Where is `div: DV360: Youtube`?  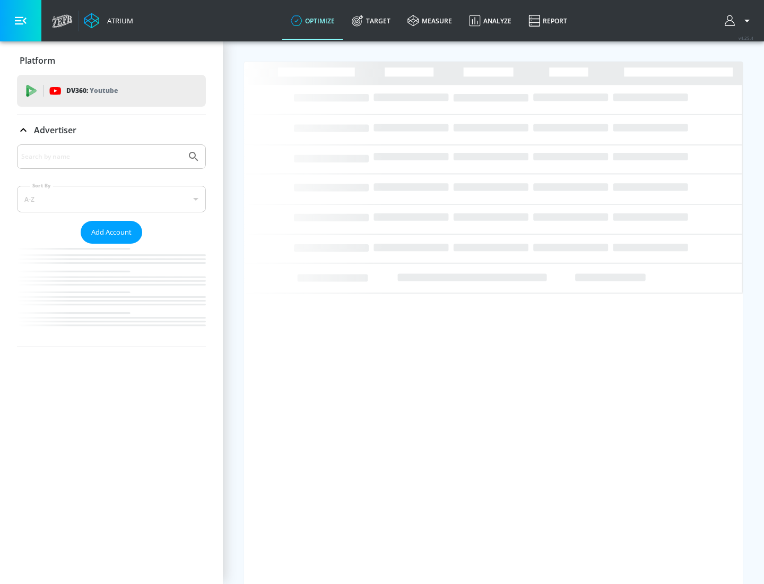 div: DV360: Youtube is located at coordinates (111, 91).